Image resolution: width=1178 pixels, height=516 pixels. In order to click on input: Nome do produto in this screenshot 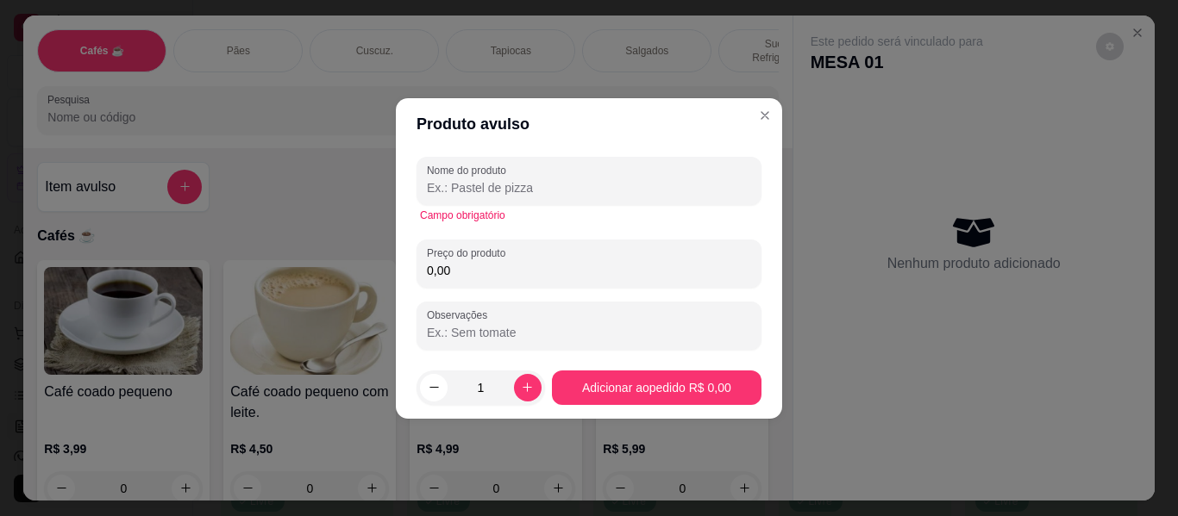, I will do `click(589, 188)`.